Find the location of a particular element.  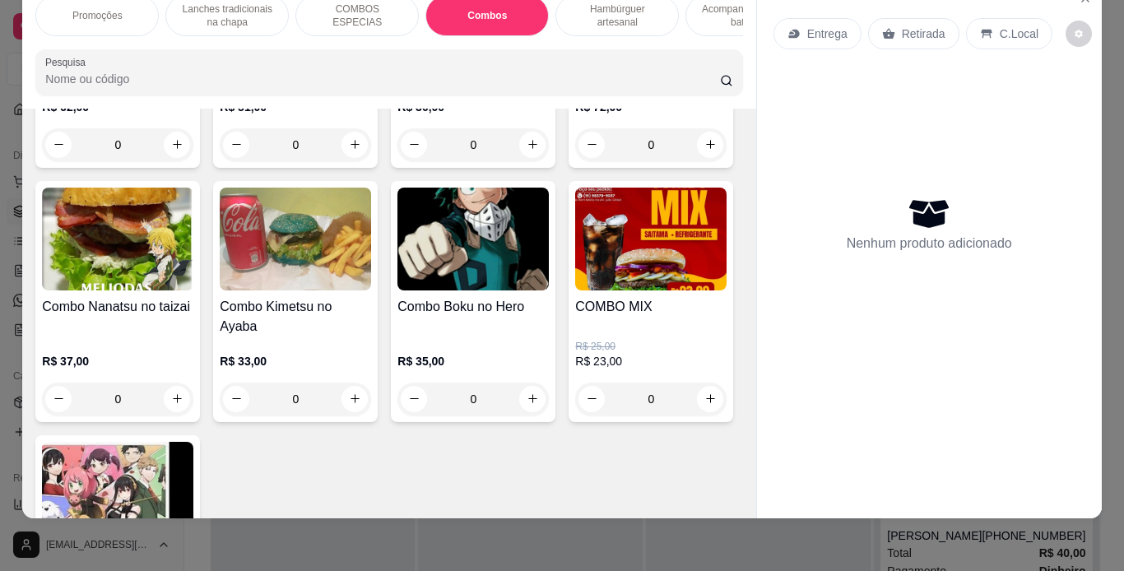

h4: Combo Nanatsu no taizai is located at coordinates (118, 307).